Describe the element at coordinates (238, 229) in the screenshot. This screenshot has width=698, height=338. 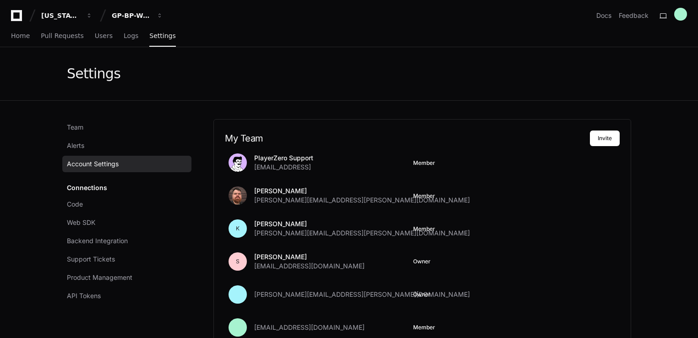
I see `h1: K` at that location.